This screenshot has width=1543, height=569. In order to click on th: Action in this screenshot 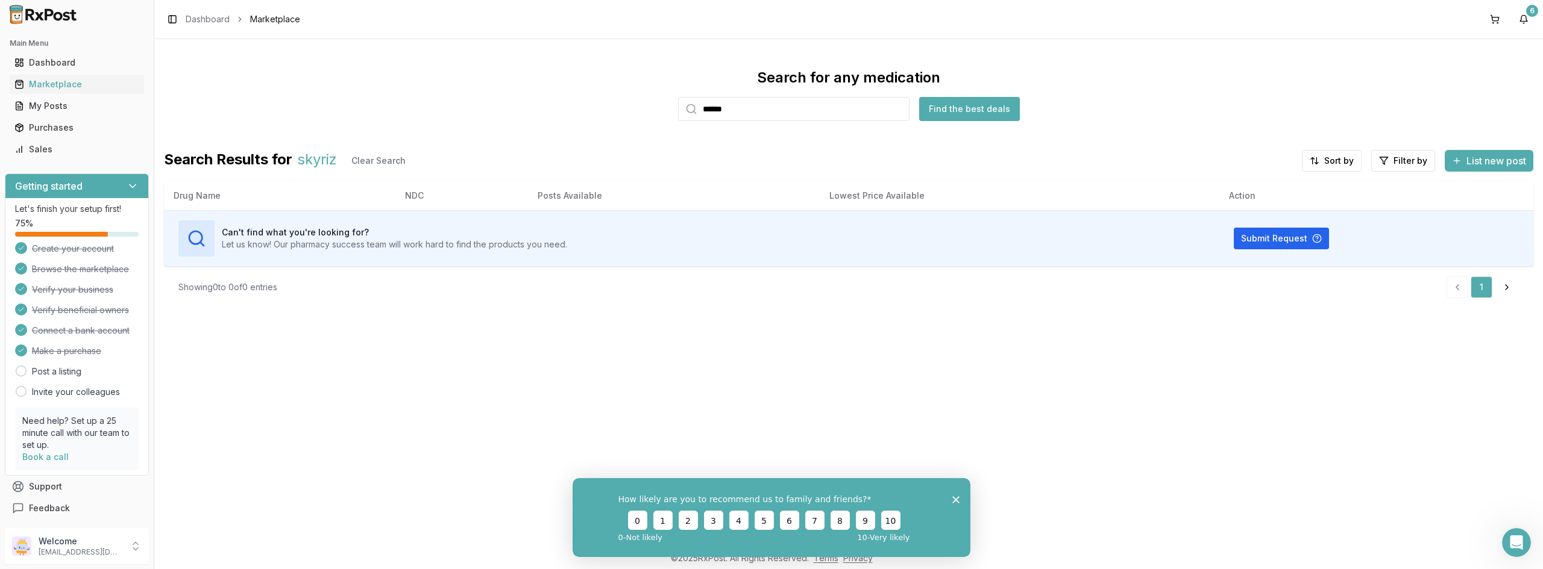, I will do `click(1376, 196)`.